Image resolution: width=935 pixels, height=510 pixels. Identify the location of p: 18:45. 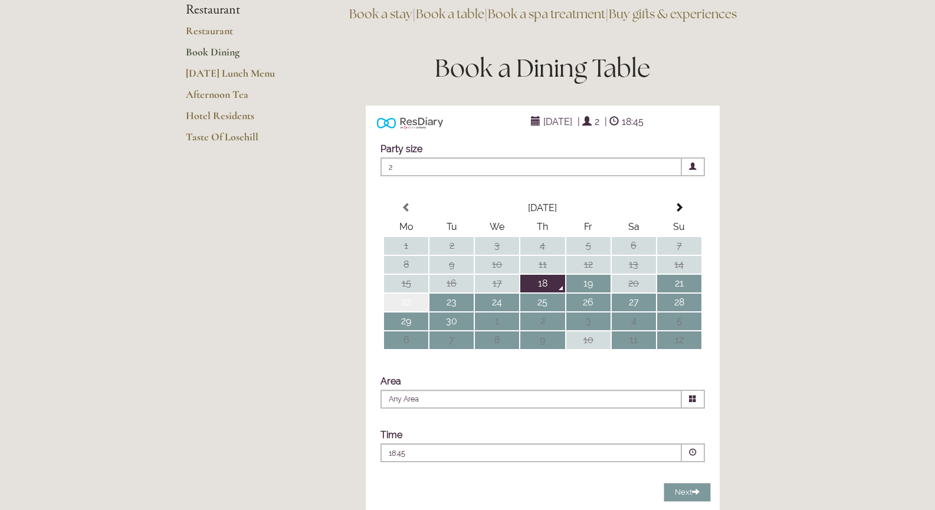
(496, 454).